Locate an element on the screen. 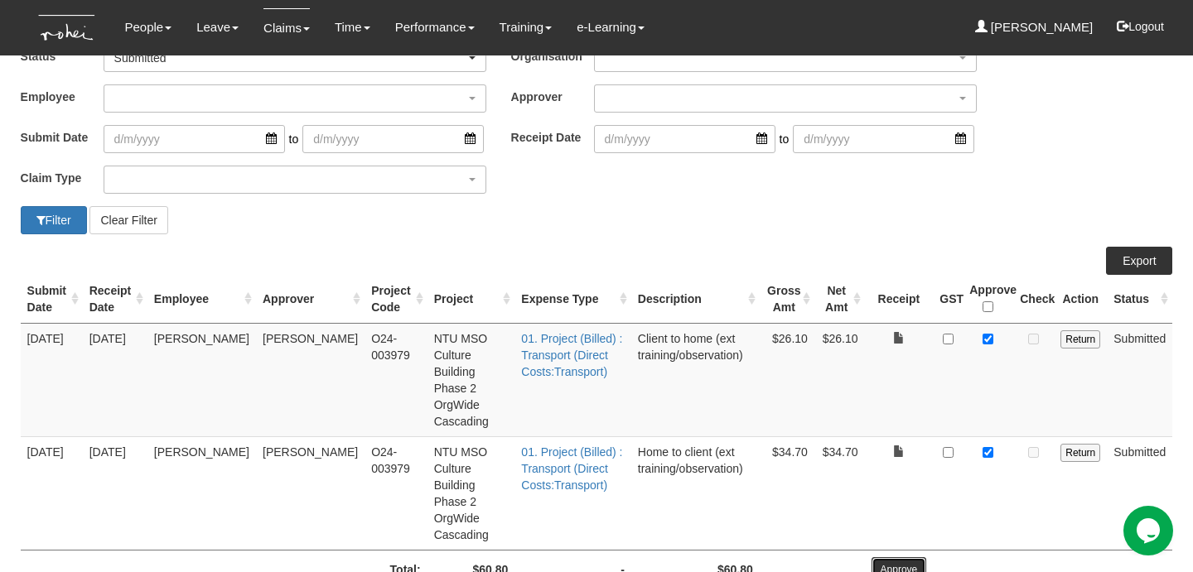 The height and width of the screenshot is (572, 1193). label: Submit Date is located at coordinates (62, 137).